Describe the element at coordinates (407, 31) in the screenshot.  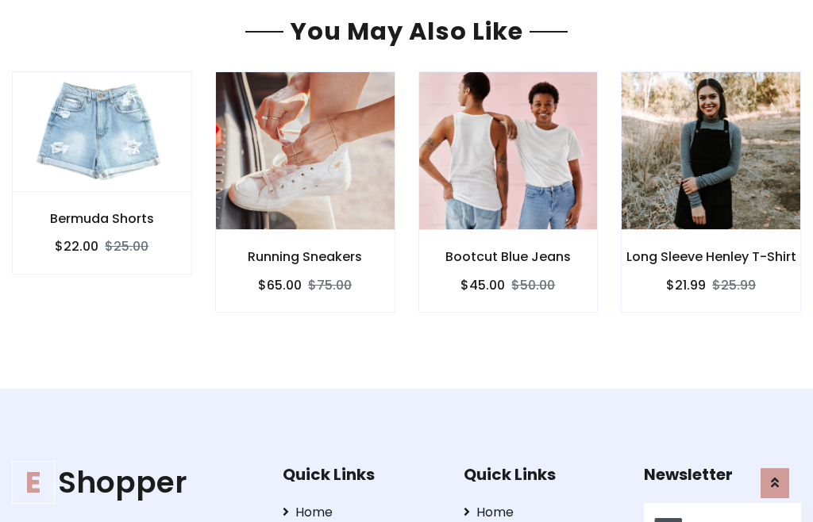
I see `span: You May Also Like` at that location.